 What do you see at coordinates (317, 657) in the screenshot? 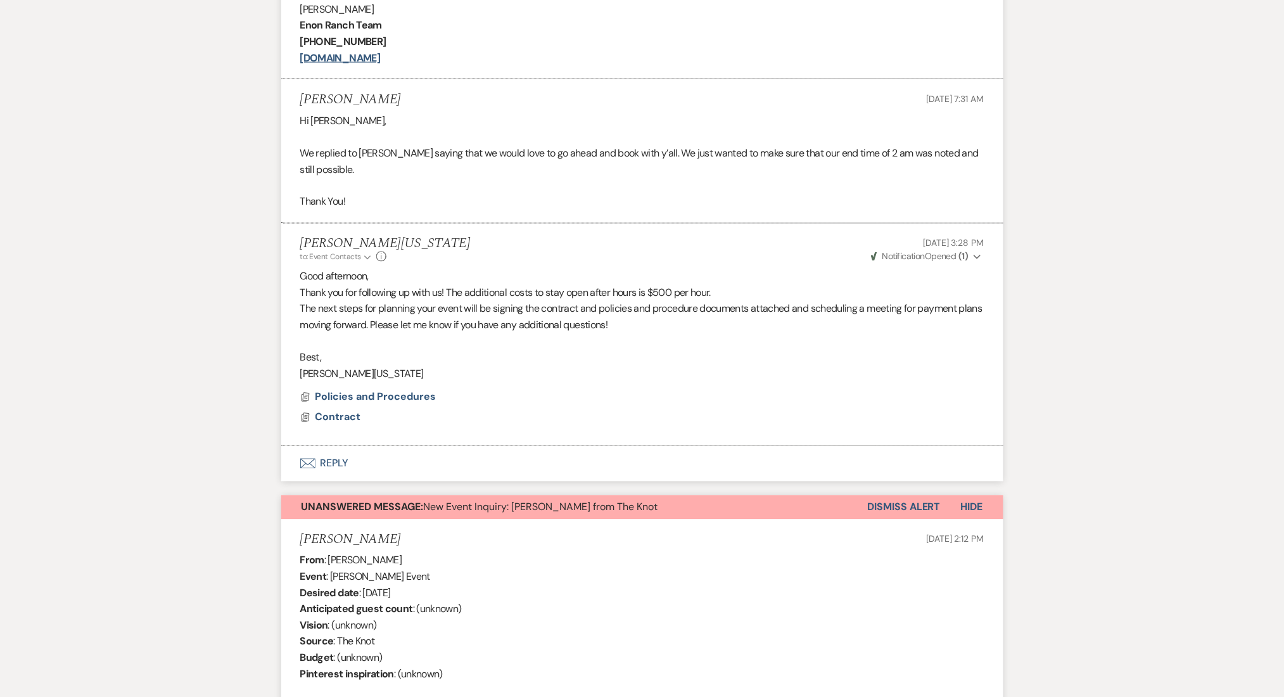
I see `b: Budget` at bounding box center [317, 657].